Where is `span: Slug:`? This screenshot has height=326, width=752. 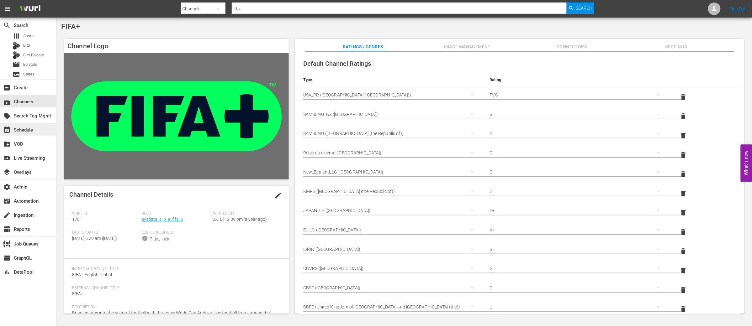
span: Slug: is located at coordinates (175, 214).